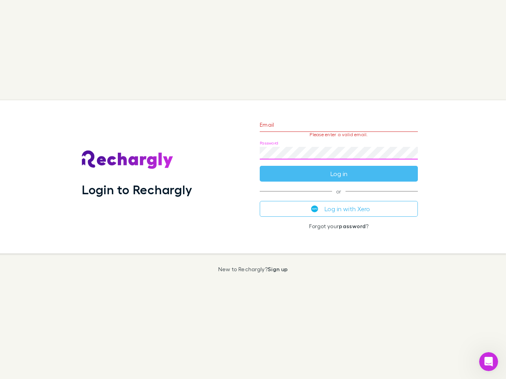  Describe the element at coordinates (315, 209) in the screenshot. I see `img: Xero's logo` at that location.